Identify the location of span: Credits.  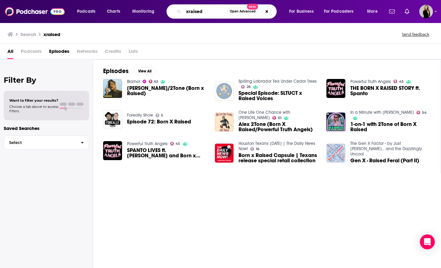
(113, 52).